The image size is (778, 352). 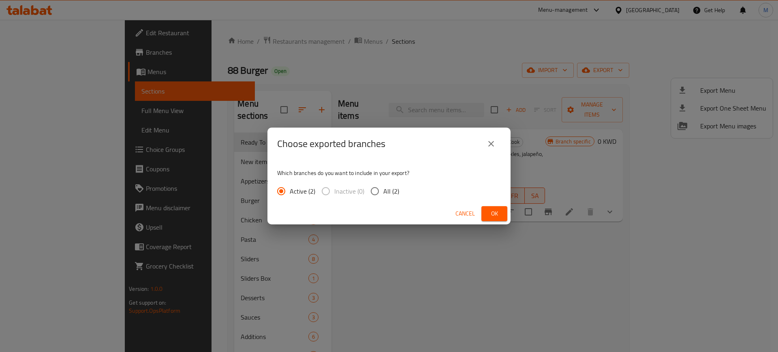 What do you see at coordinates (491, 144) in the screenshot?
I see `button: close` at bounding box center [491, 144].